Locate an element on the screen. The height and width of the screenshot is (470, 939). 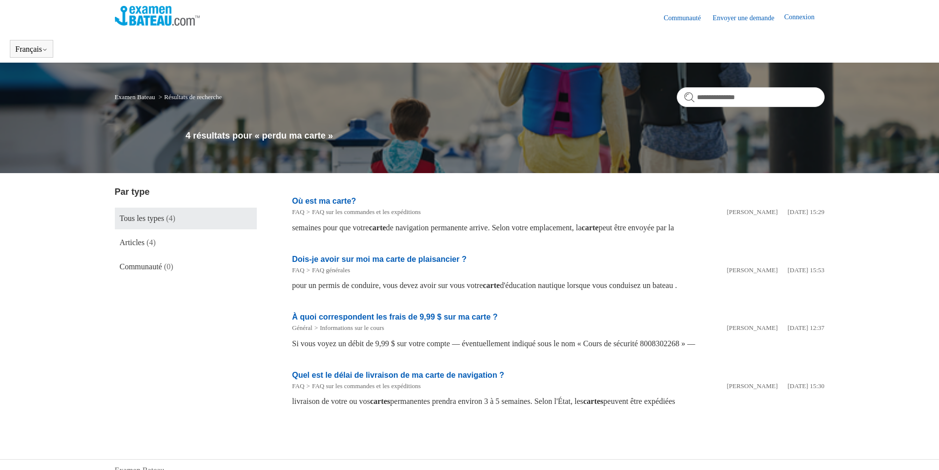
div: livraison de votre ou vos permanentes prendra environ 3 à 5 semaines. Selon l'État, les peuvent ê... is located at coordinates (559, 401).